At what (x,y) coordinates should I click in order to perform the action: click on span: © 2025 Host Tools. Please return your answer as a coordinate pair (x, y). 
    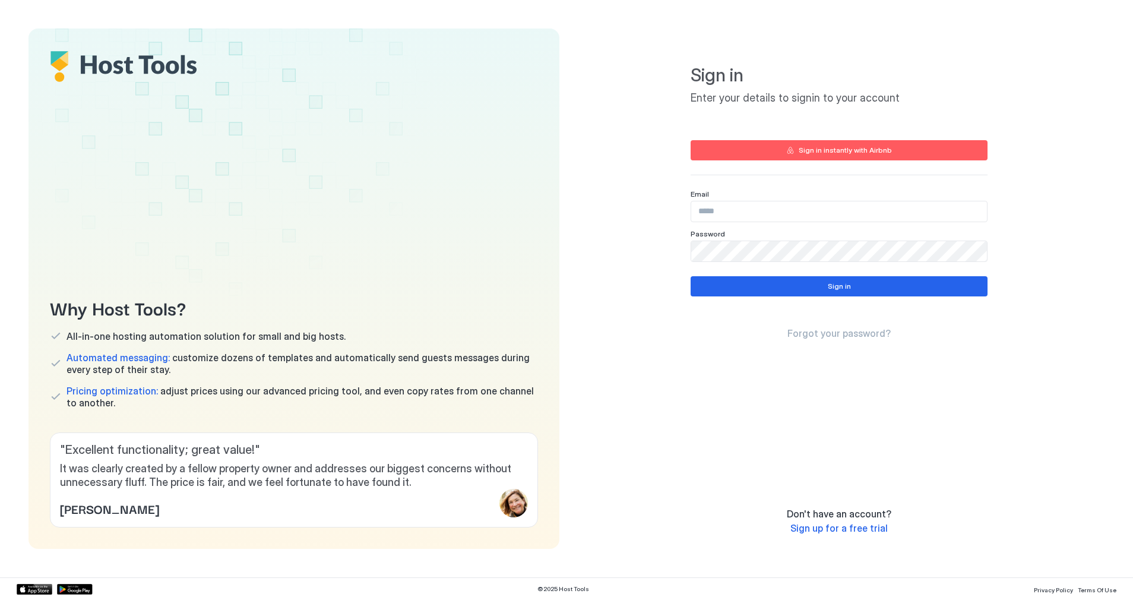
    Looking at the image, I should click on (563, 589).